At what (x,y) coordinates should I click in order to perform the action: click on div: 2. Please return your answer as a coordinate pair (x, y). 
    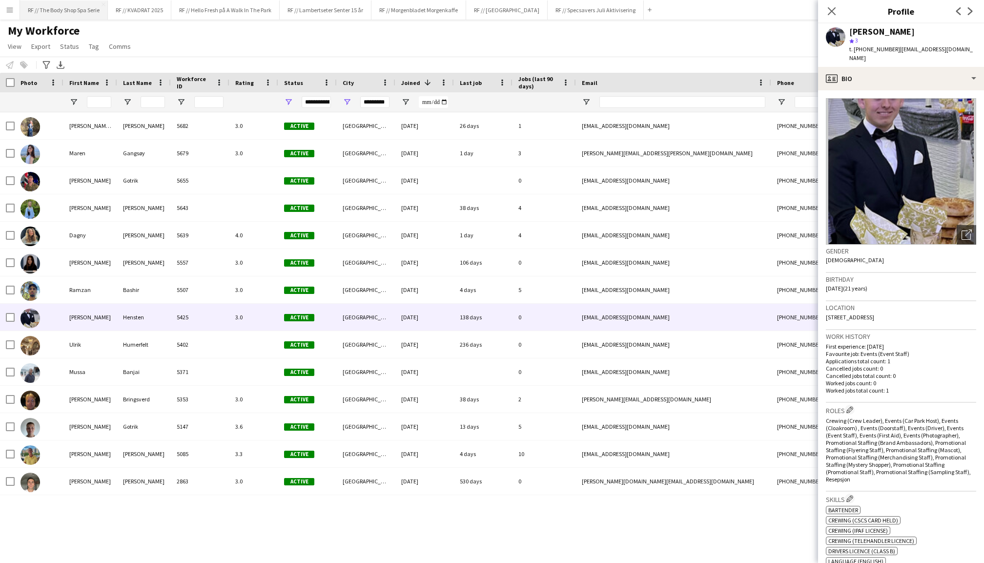
    Looking at the image, I should click on (544, 399).